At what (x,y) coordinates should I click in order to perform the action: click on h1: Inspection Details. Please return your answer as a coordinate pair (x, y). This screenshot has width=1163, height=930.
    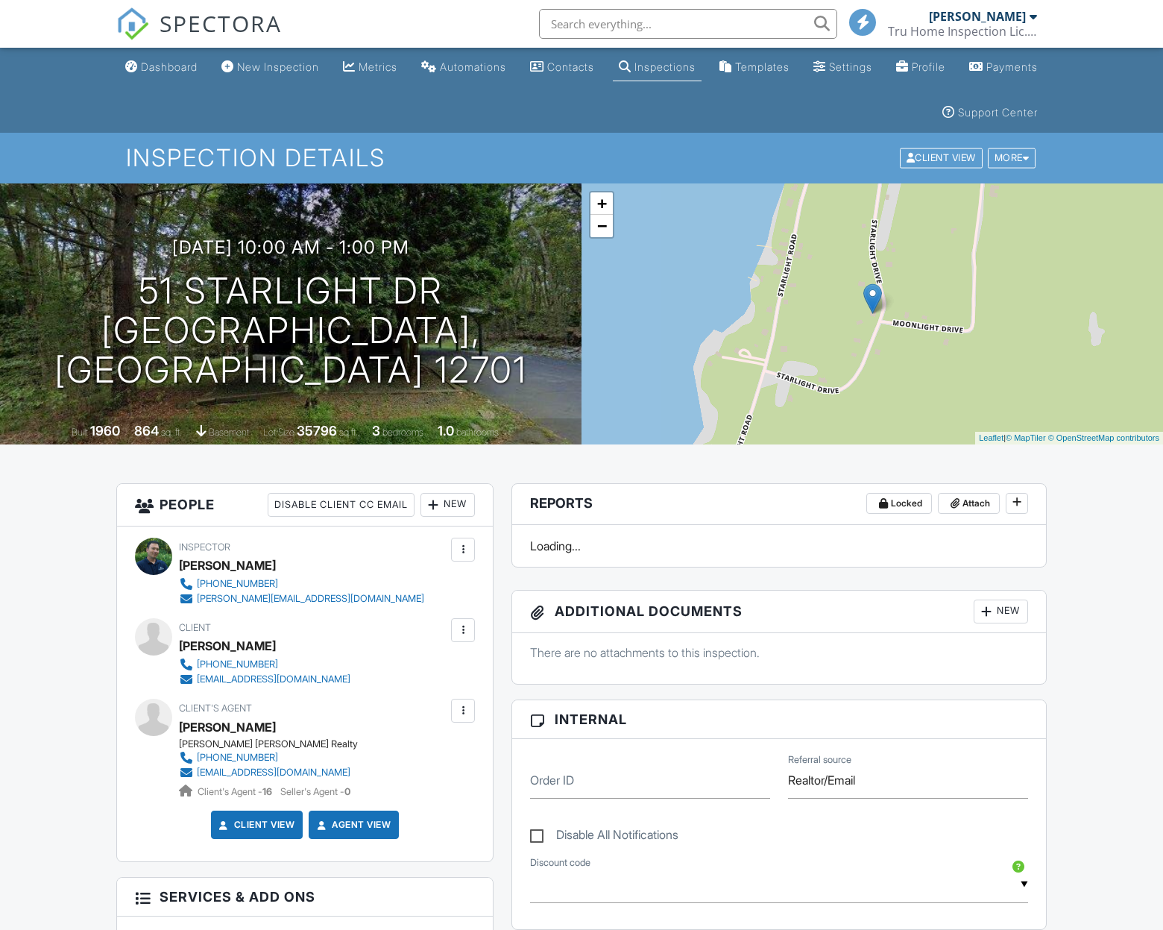
    Looking at the image, I should click on (582, 157).